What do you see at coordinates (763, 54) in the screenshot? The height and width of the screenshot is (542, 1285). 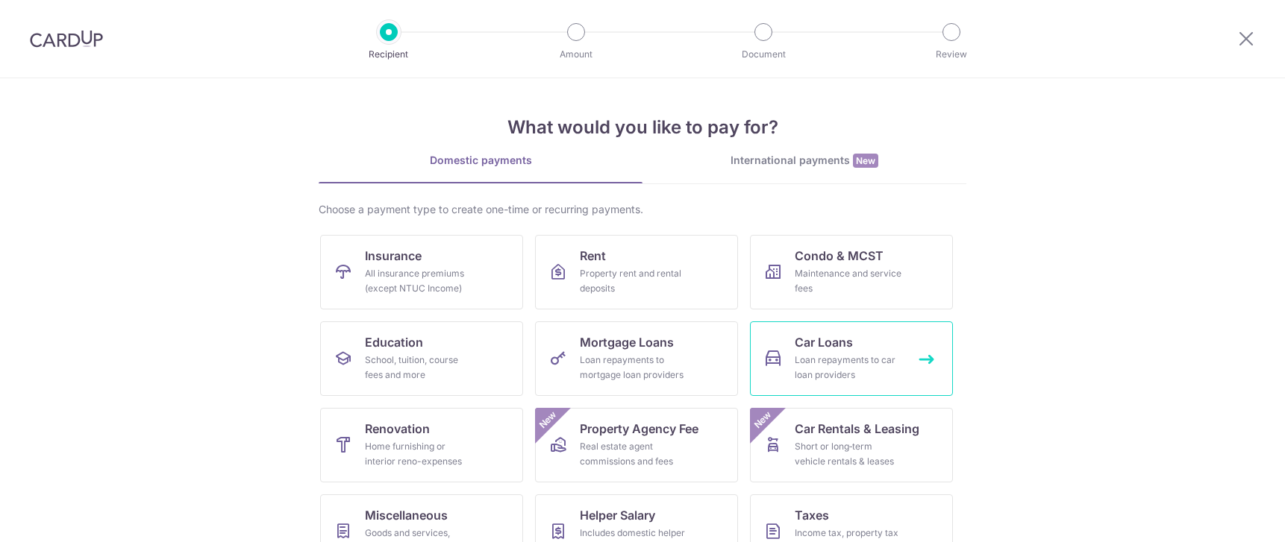 I see `p: Document` at bounding box center [763, 54].